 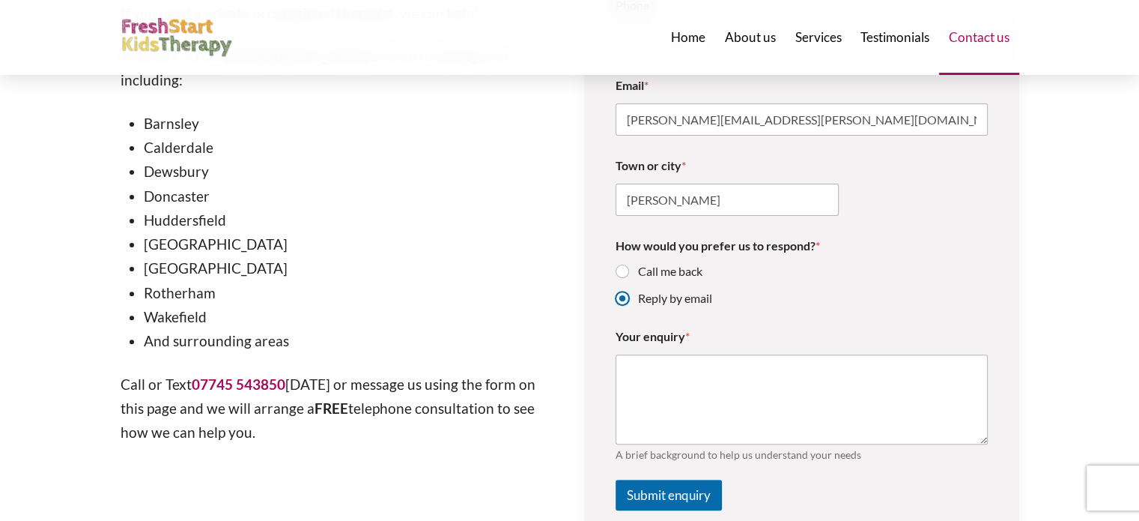 I want to click on img: FreshStart Kids Therapy logo, so click(x=177, y=37).